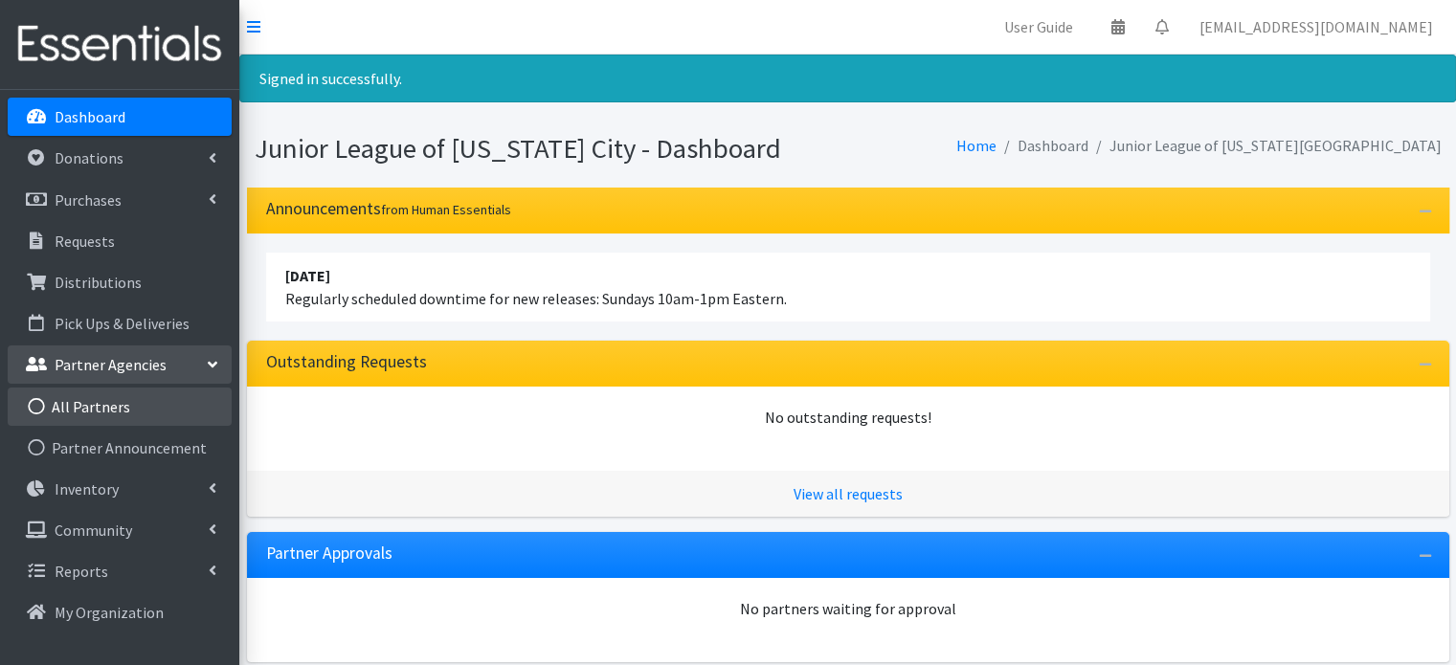 The image size is (1456, 665). Describe the element at coordinates (98, 282) in the screenshot. I see `p: Distributions` at that location.